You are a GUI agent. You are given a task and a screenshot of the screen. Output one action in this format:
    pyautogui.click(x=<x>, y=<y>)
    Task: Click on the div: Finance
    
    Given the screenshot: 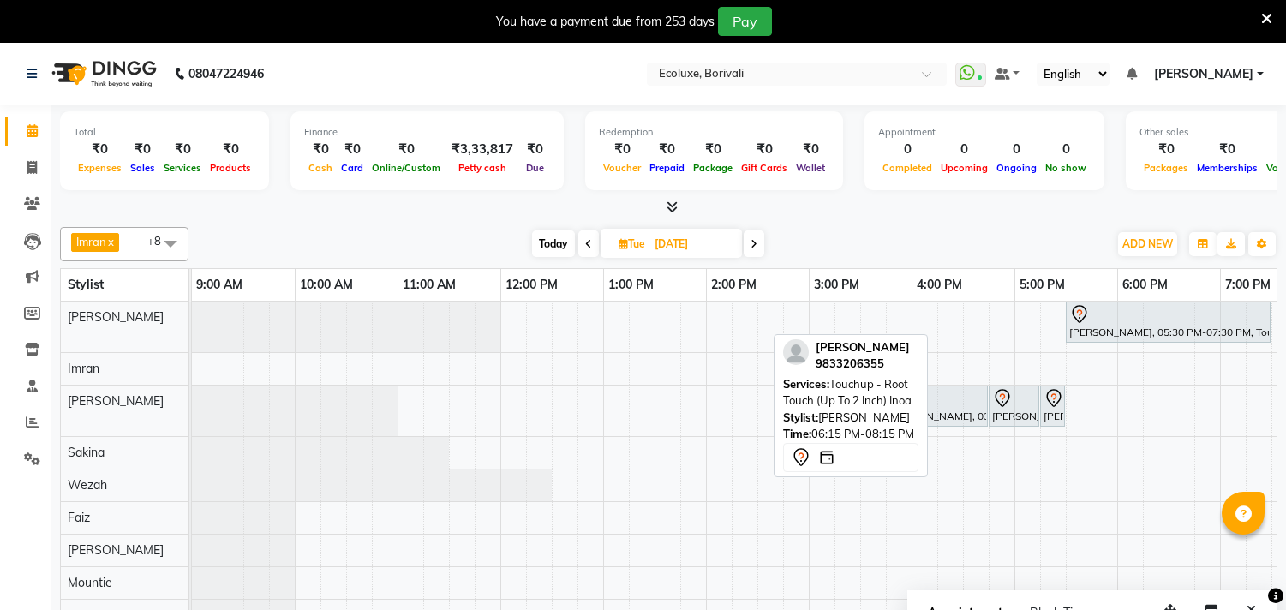 What is the action you would take?
    pyautogui.click(x=427, y=132)
    